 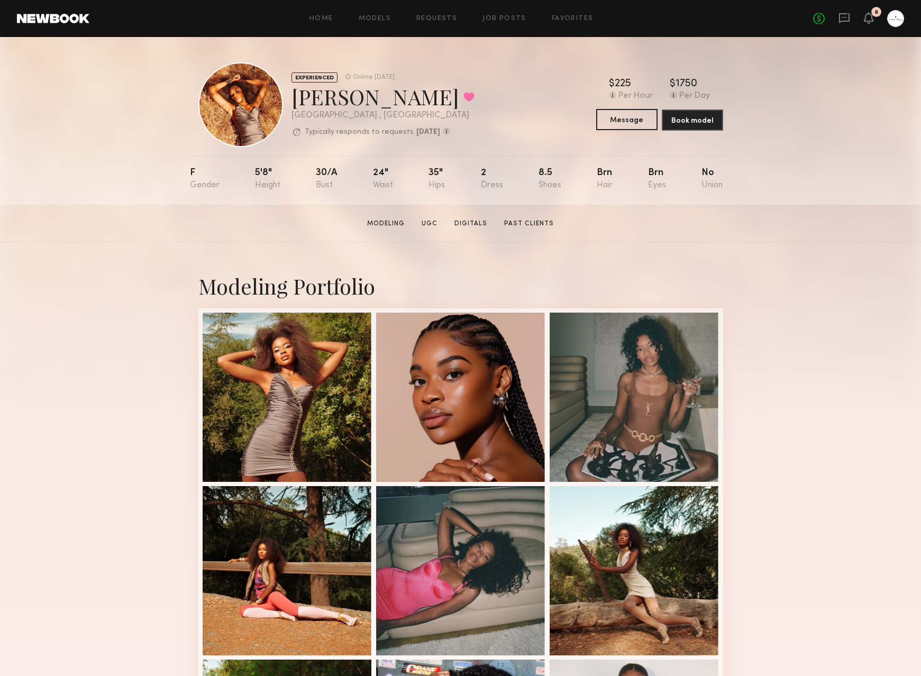 I want to click on div: F, so click(x=205, y=179).